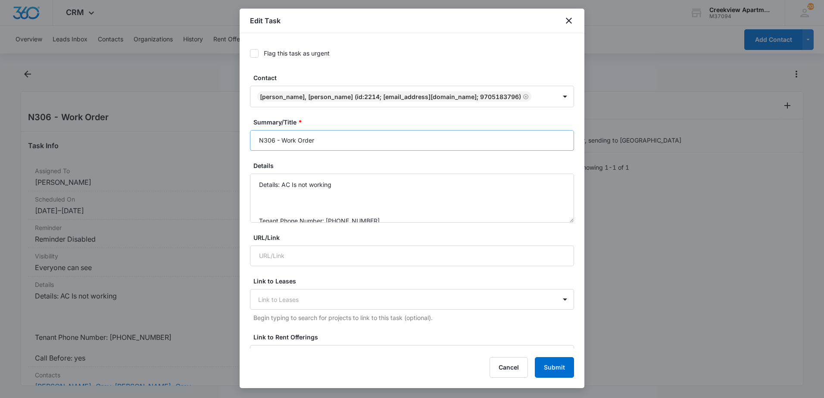 The height and width of the screenshot is (398, 824). Describe the element at coordinates (509, 368) in the screenshot. I see `button: Cancel` at that location.